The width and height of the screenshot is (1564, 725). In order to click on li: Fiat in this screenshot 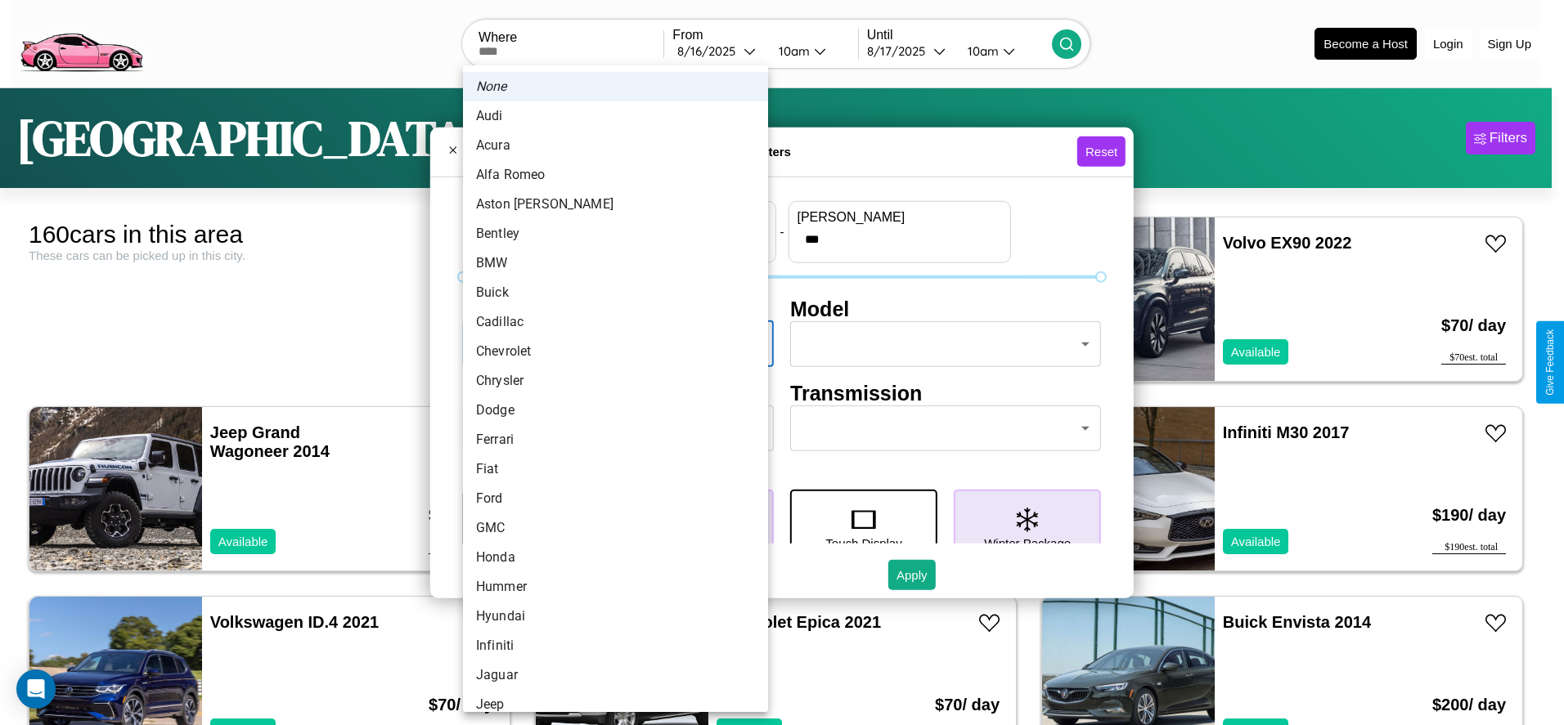, I will do `click(615, 469)`.